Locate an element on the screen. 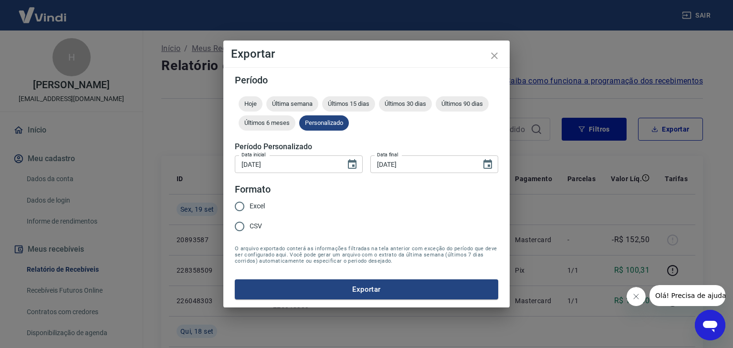  span: Última semana is located at coordinates (292, 104).